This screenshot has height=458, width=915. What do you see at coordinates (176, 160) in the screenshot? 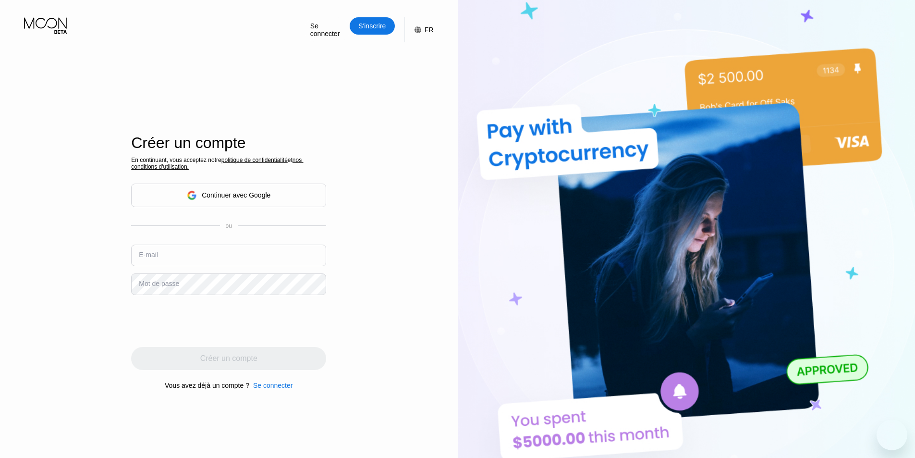
I see `font: En continuant, vous acceptez notre` at bounding box center [176, 160].